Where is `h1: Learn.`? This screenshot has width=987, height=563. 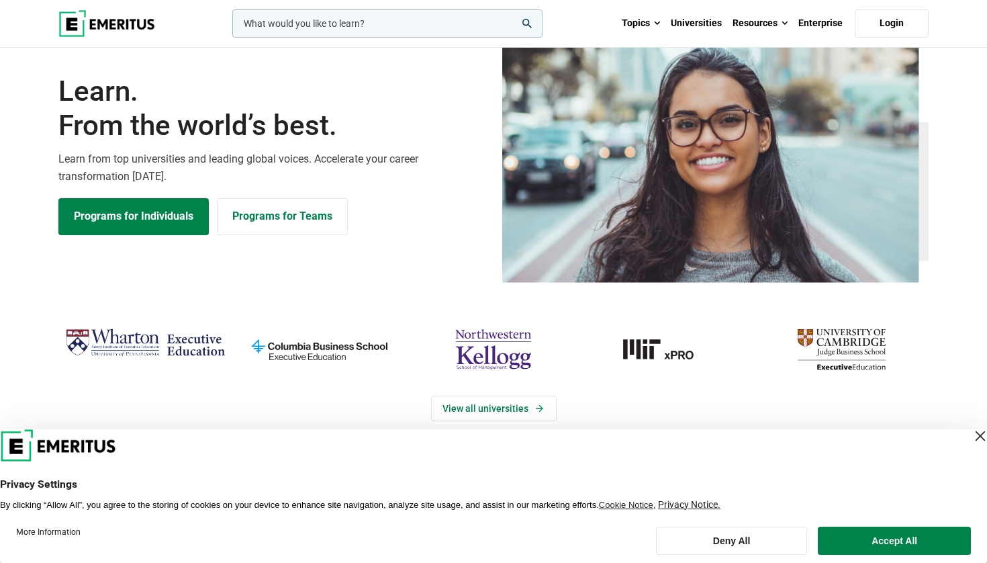
h1: Learn. is located at coordinates (272, 108).